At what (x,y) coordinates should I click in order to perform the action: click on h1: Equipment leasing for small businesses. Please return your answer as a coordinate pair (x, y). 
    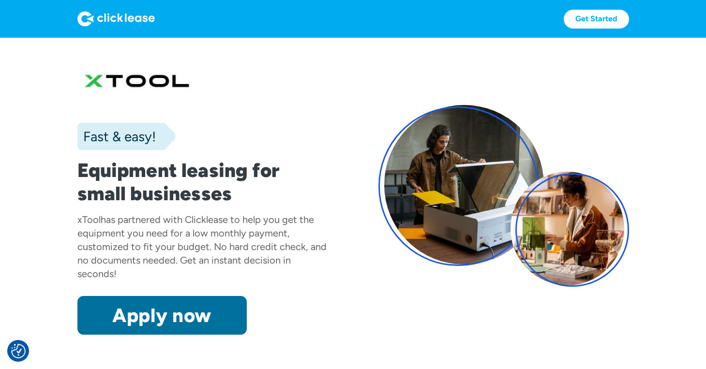
    Looking at the image, I should click on (203, 182).